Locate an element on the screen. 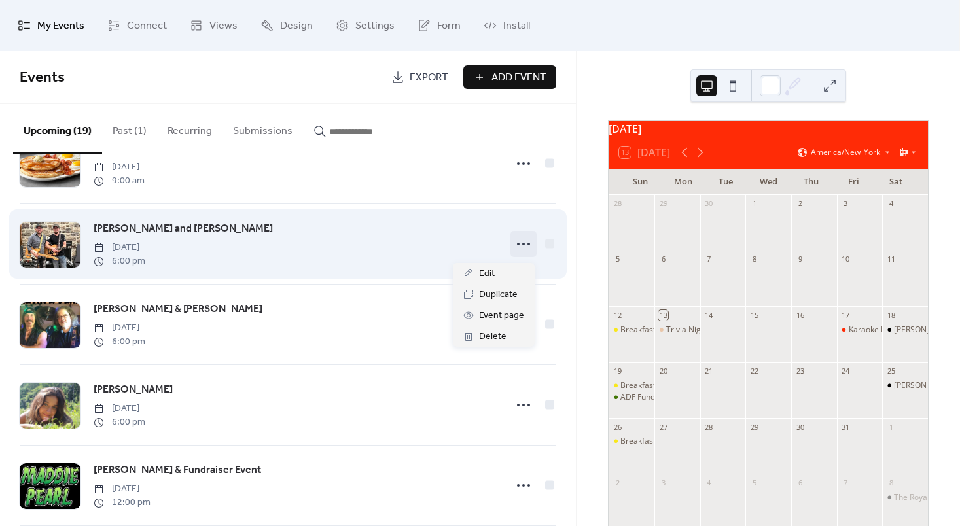 This screenshot has height=526, width=960. button: Recurring is located at coordinates (190, 128).